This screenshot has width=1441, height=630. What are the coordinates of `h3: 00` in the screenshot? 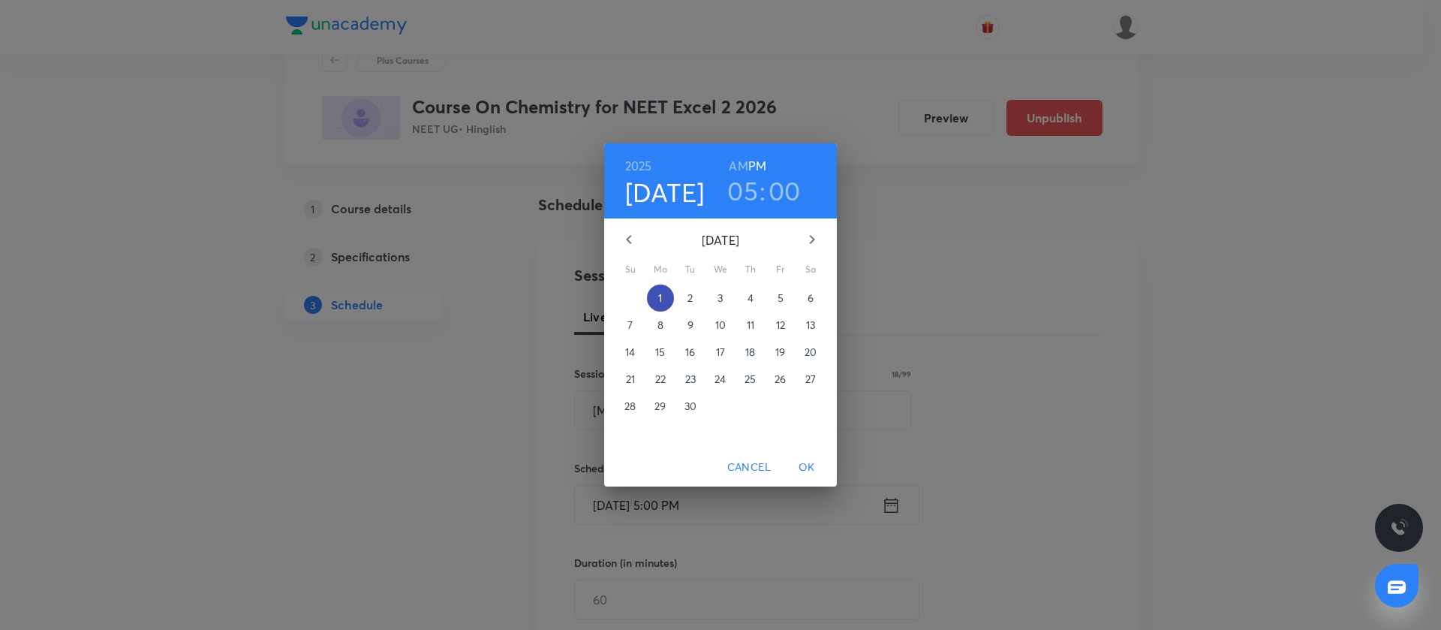 It's located at (784, 191).